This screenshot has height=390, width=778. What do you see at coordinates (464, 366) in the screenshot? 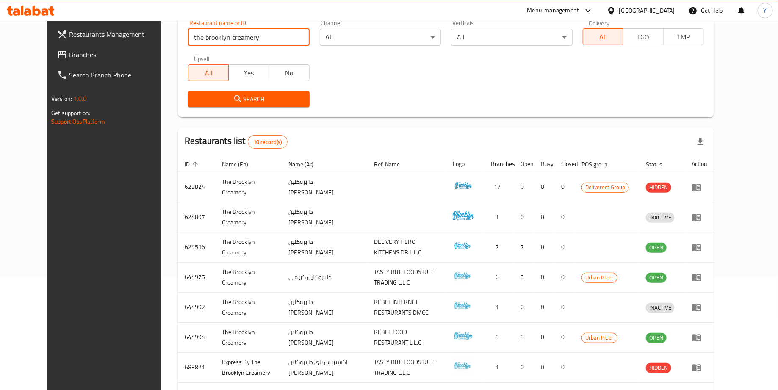
I see `img: Express By The Brooklyn Creamery` at bounding box center [464, 366].